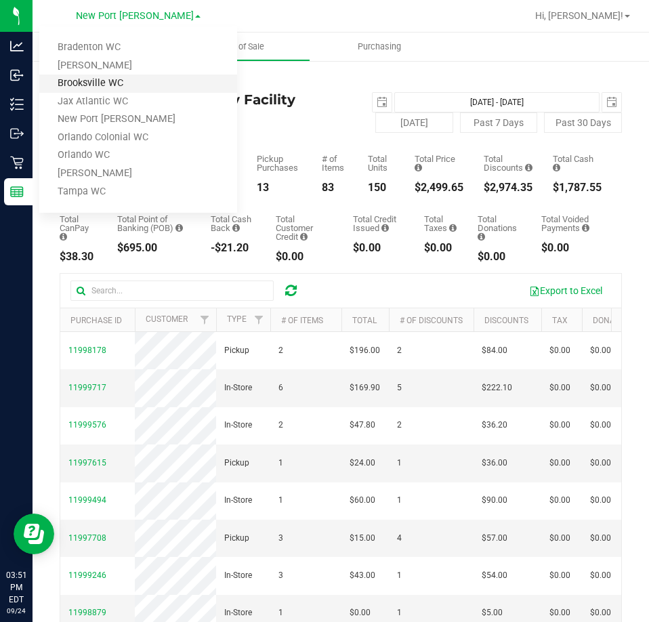  Describe the element at coordinates (78, 228) in the screenshot. I see `div: Total CanPay` at that location.